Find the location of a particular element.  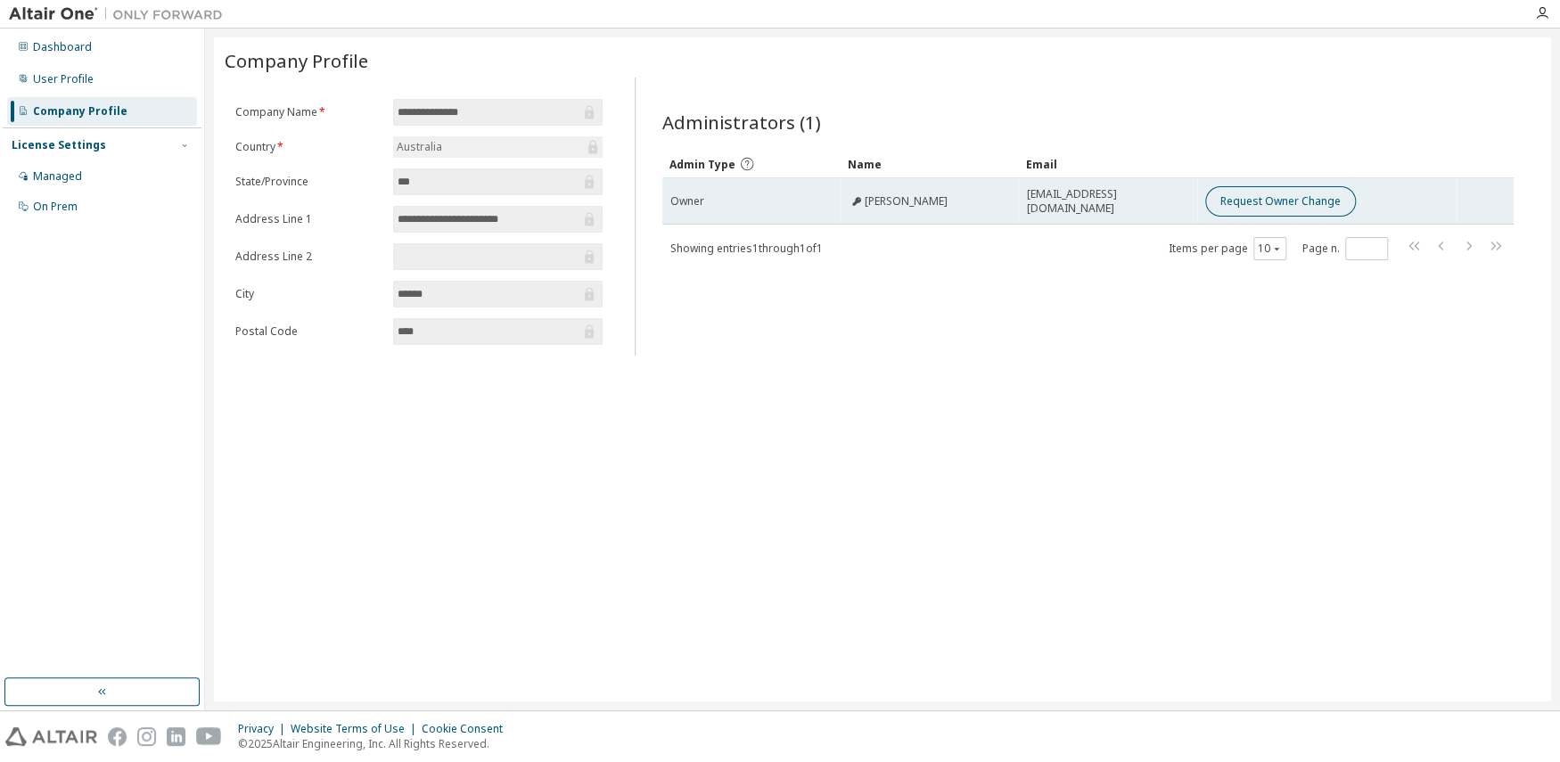

div: Managed is located at coordinates (57, 176).